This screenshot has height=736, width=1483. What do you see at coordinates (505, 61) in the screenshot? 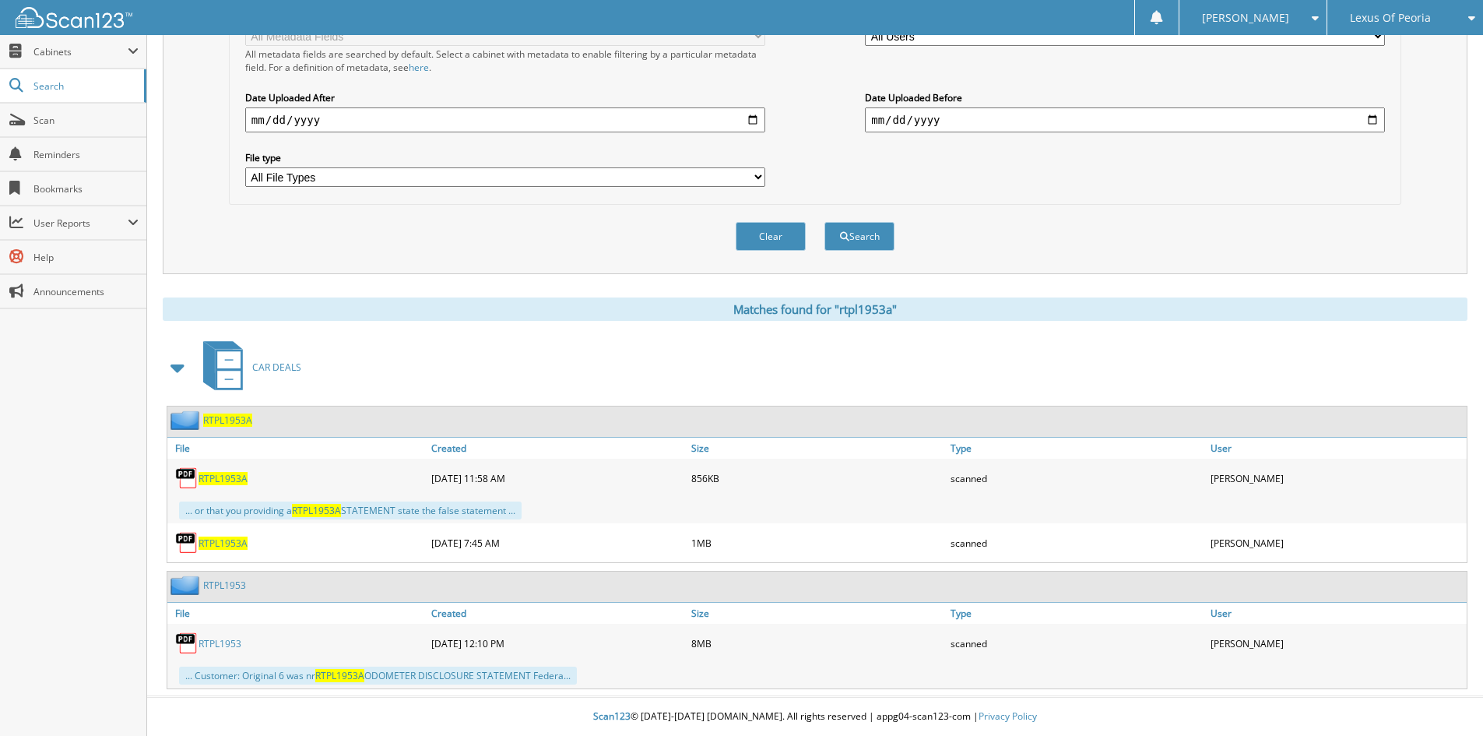
I see `div: All metadata fields are searched by default. Select a cabinet with metadata to enable filtering b...` at bounding box center [505, 61].